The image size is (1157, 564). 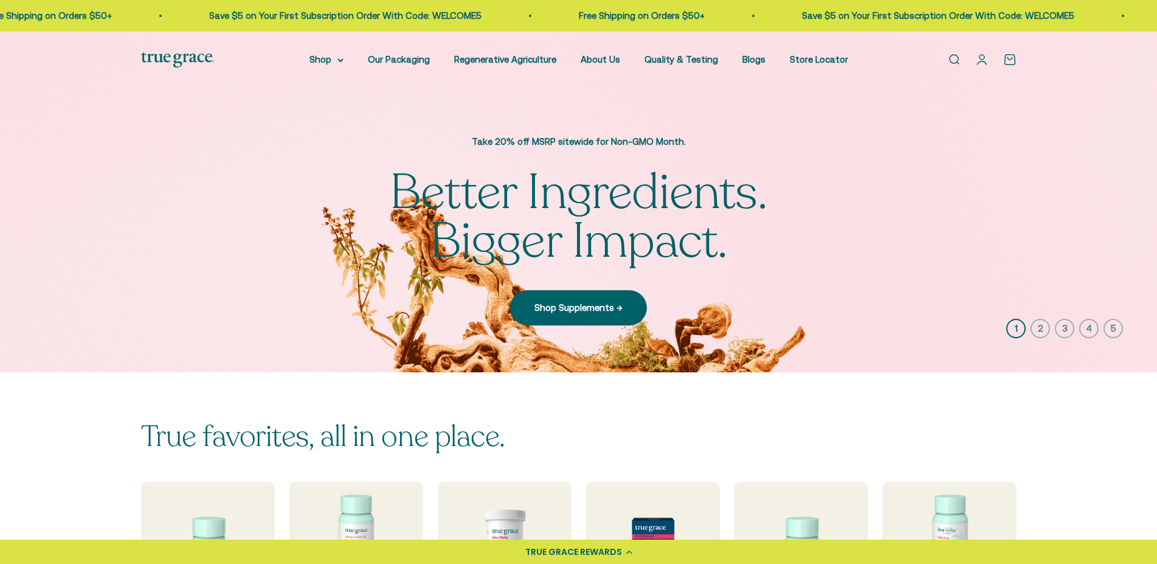 I want to click on split-lines: True favorites, all in one place., so click(x=323, y=436).